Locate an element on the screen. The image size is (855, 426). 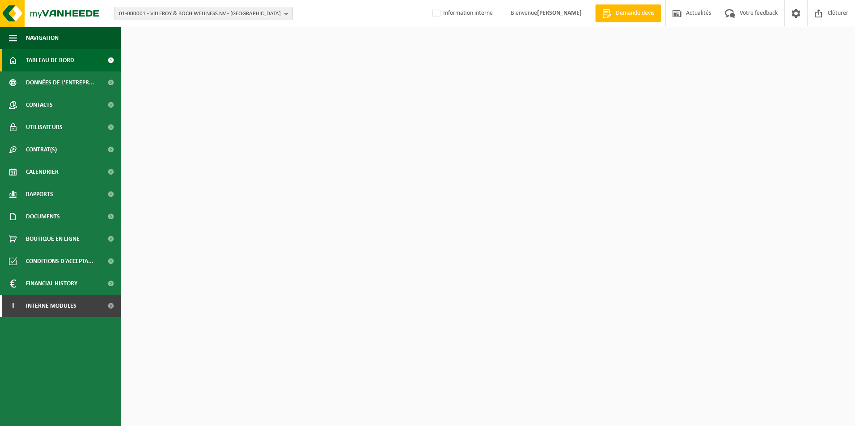
span: Utilisateurs is located at coordinates (44, 127).